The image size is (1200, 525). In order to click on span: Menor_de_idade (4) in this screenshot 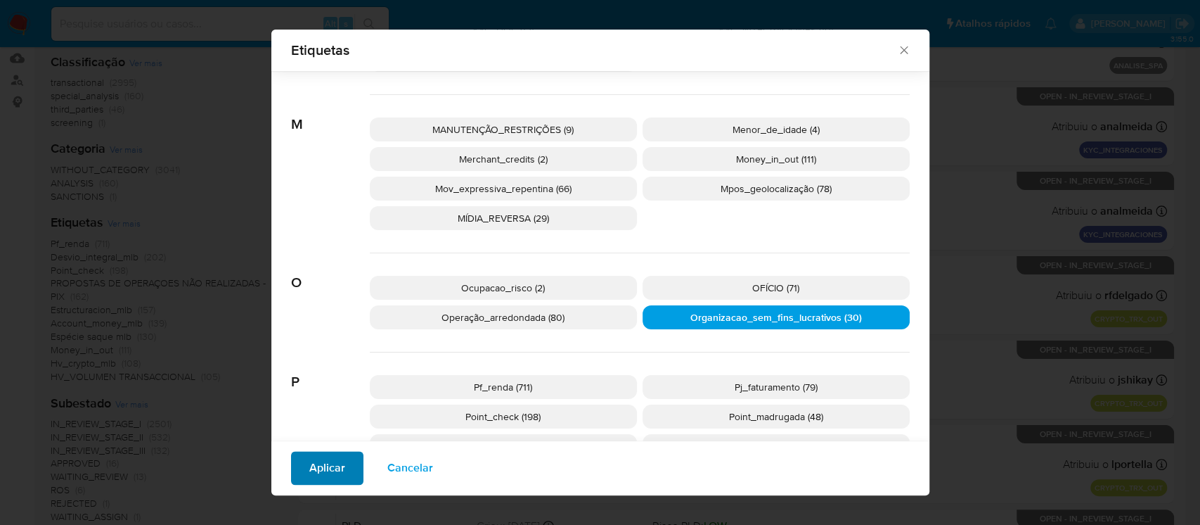, I will do `click(776, 129)`.